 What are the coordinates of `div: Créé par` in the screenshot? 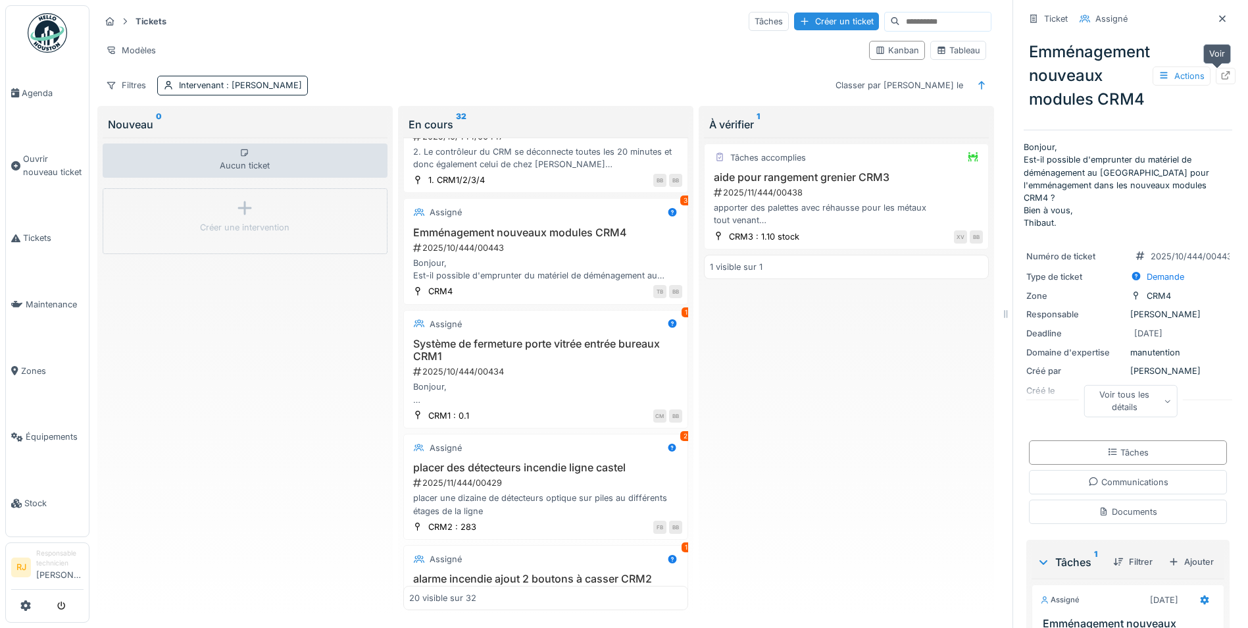 It's located at (1076, 370).